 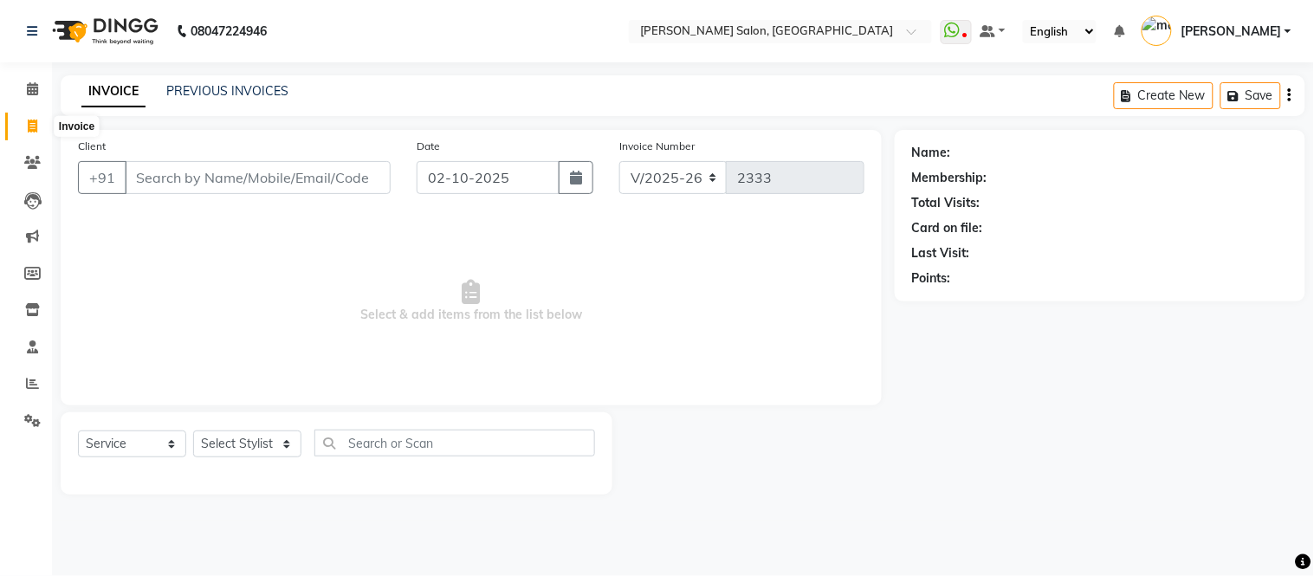 What do you see at coordinates (76, 126) in the screenshot?
I see `div: Invoice` at bounding box center [76, 126].